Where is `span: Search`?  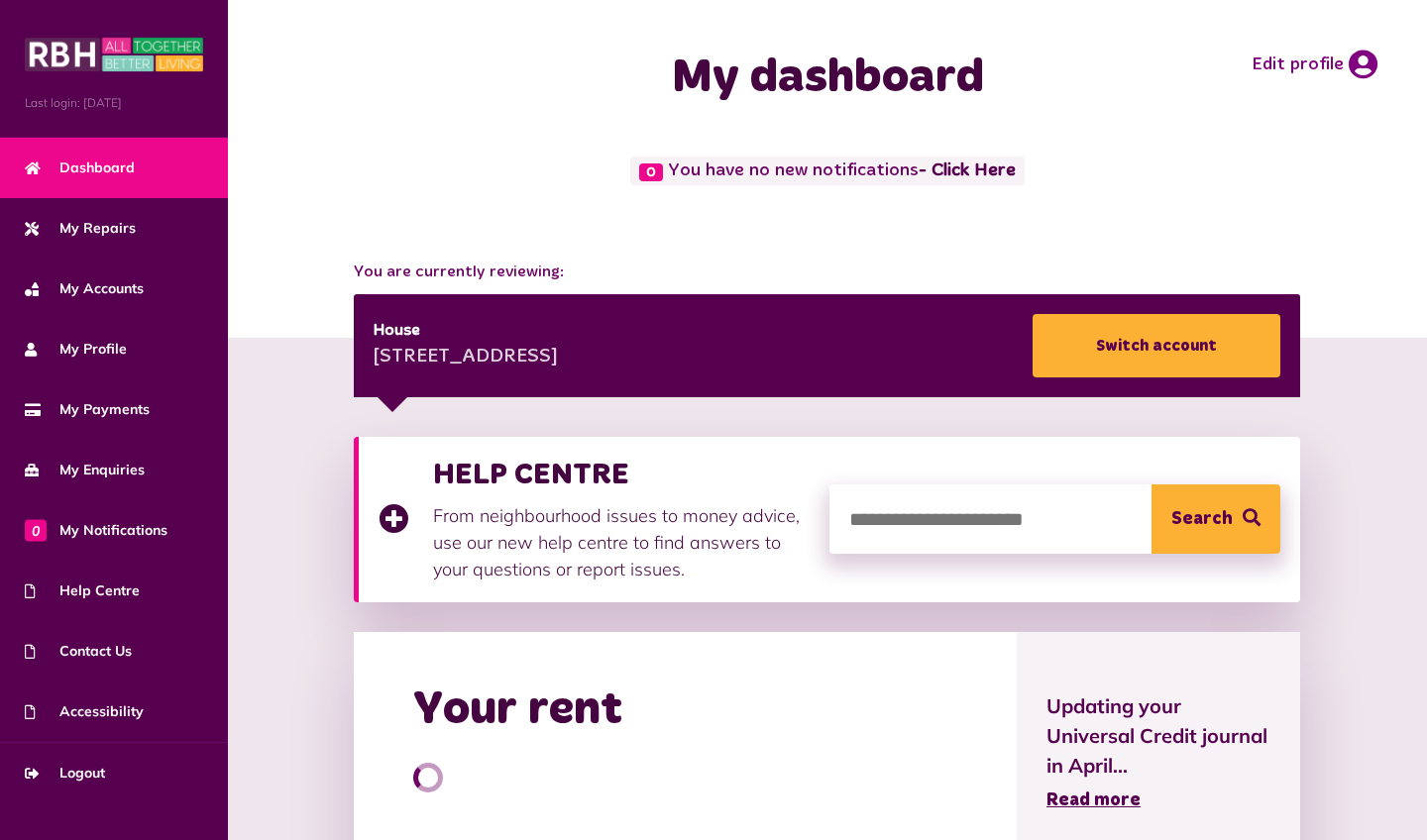
span: Search is located at coordinates (1202, 520).